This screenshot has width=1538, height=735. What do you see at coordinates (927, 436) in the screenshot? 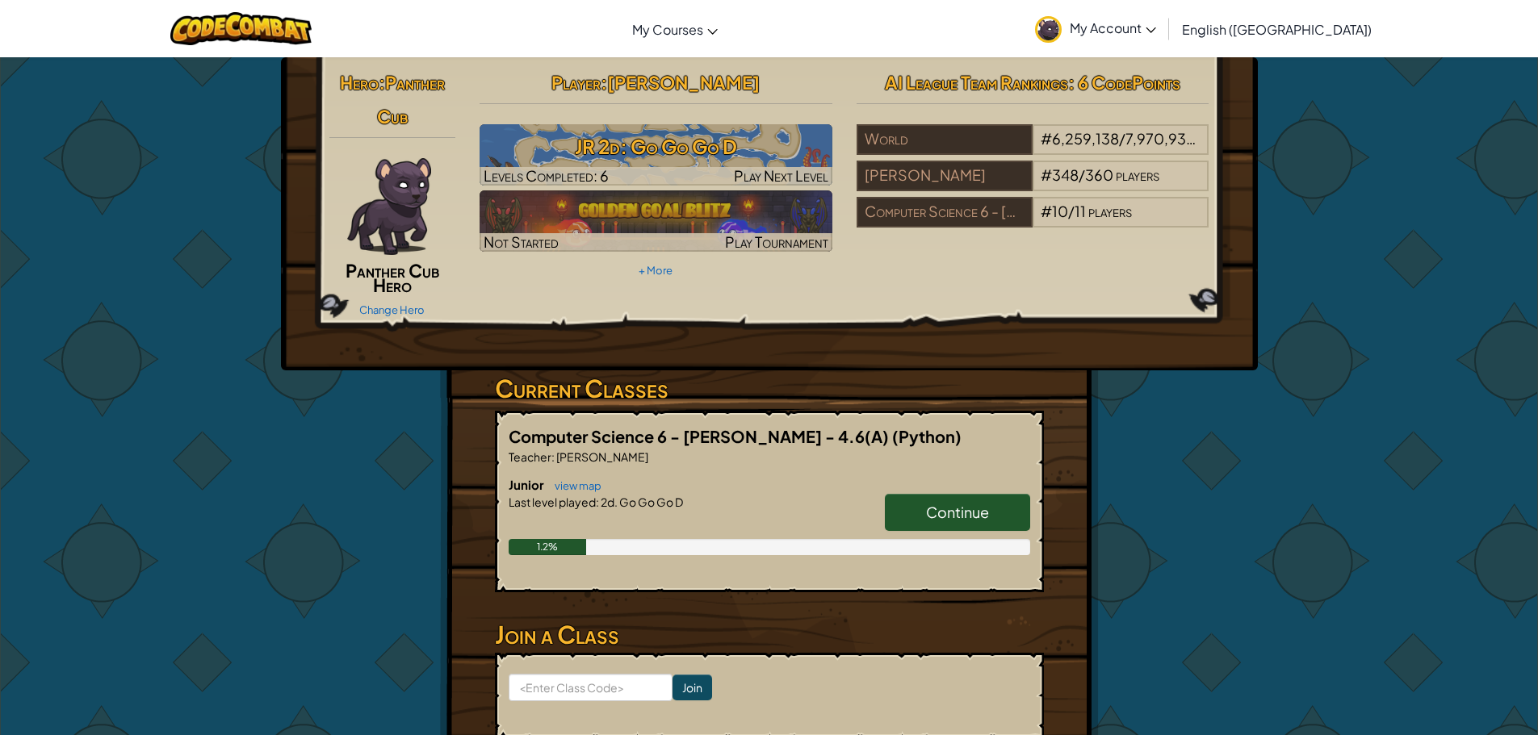
I see `span: (Python)` at bounding box center [927, 436].